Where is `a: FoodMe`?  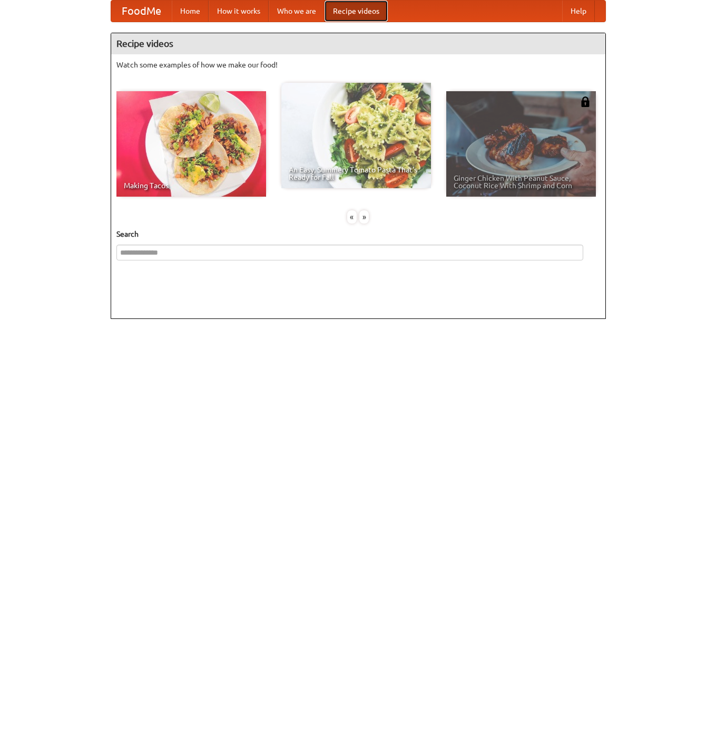 a: FoodMe is located at coordinates (141, 11).